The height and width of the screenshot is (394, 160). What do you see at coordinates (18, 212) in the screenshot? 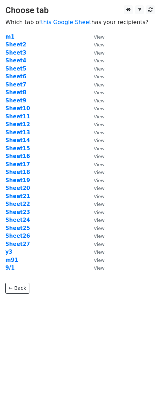
I see `strong: Sheet23` at bounding box center [18, 212].